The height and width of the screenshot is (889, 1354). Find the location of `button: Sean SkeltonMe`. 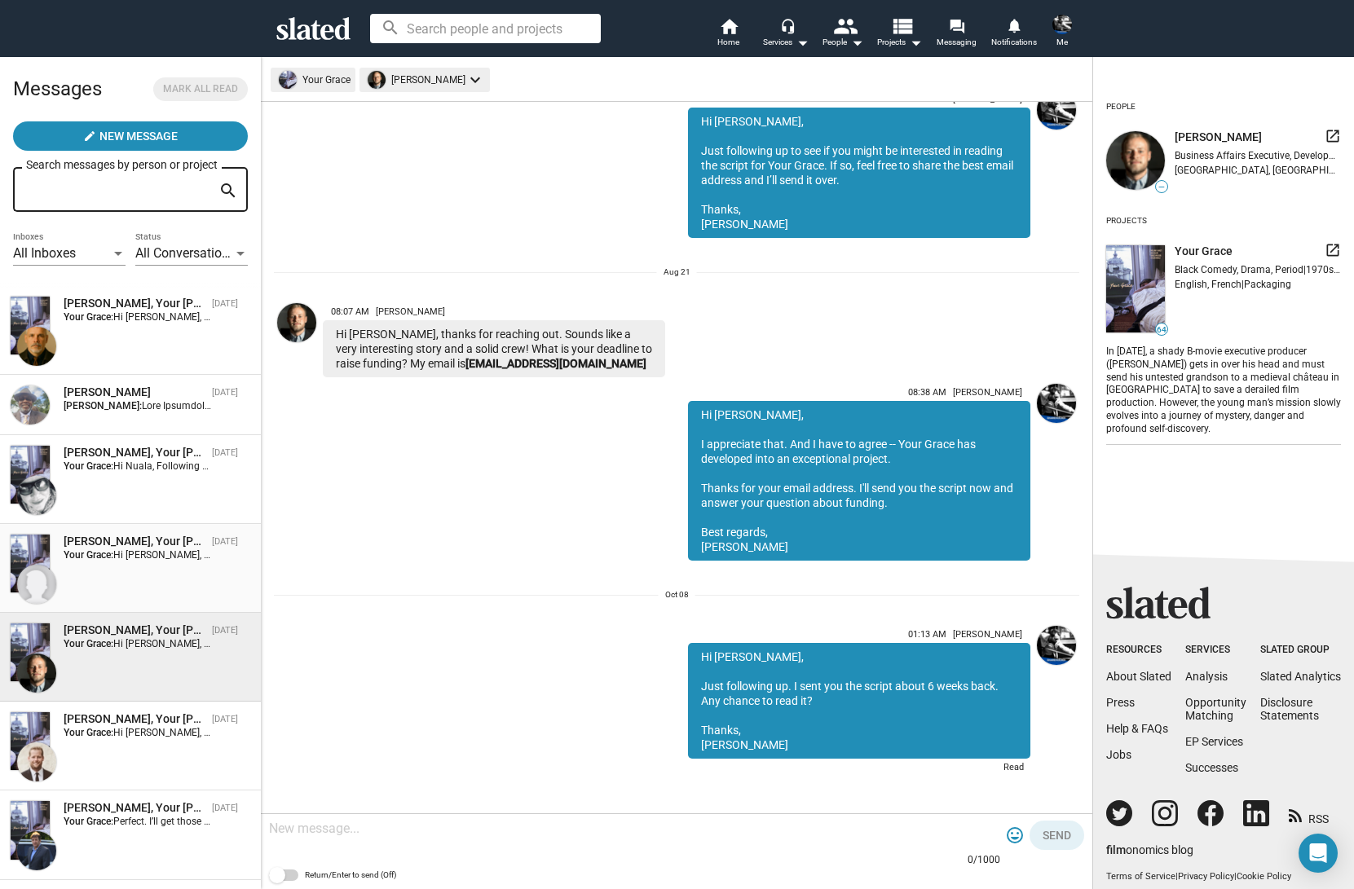

button: Sean SkeltonMe is located at coordinates (1062, 33).